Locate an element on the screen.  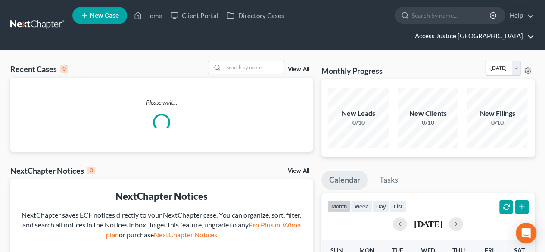
a: NextChapter Notices is located at coordinates (185, 234).